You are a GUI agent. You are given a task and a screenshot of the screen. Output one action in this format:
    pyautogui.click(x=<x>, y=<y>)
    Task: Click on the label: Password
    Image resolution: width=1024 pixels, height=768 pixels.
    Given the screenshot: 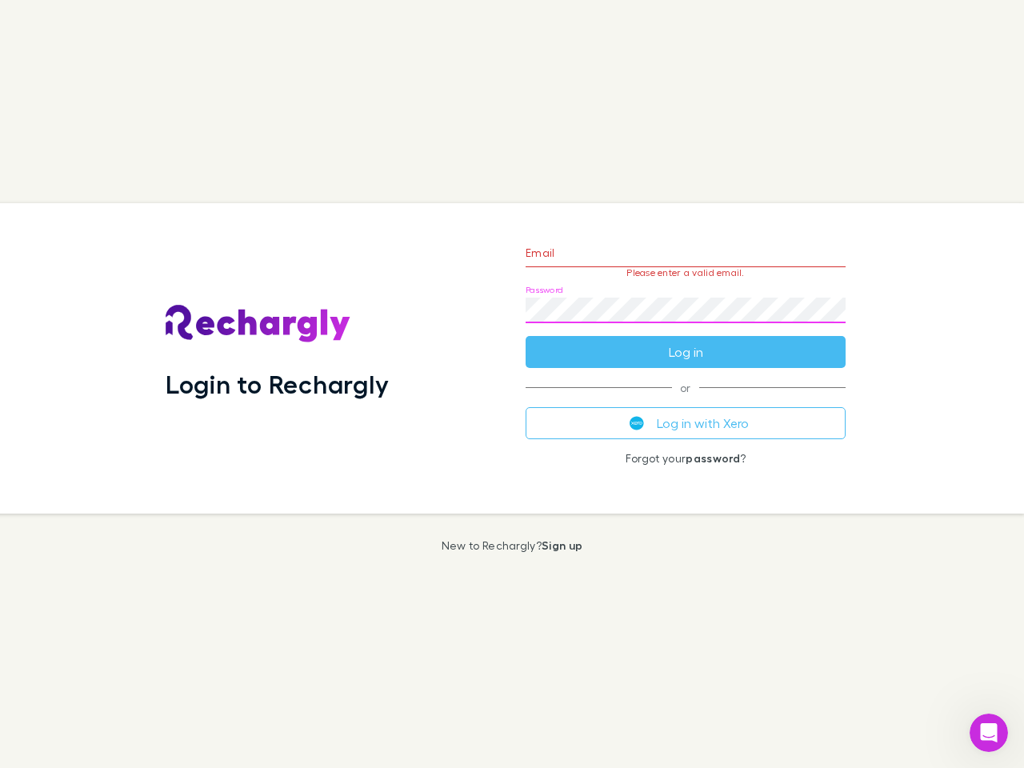 What is the action you would take?
    pyautogui.click(x=544, y=290)
    